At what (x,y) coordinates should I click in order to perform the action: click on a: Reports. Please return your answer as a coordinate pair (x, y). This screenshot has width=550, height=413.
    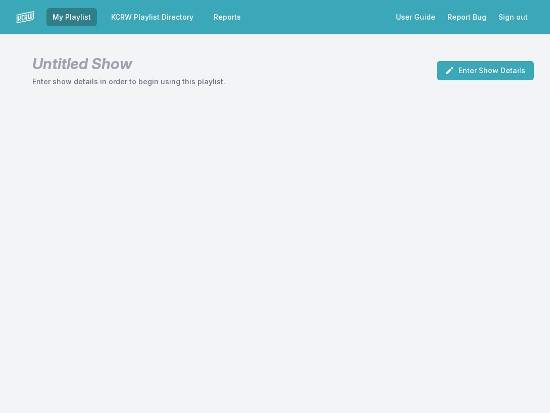
    Looking at the image, I should click on (227, 17).